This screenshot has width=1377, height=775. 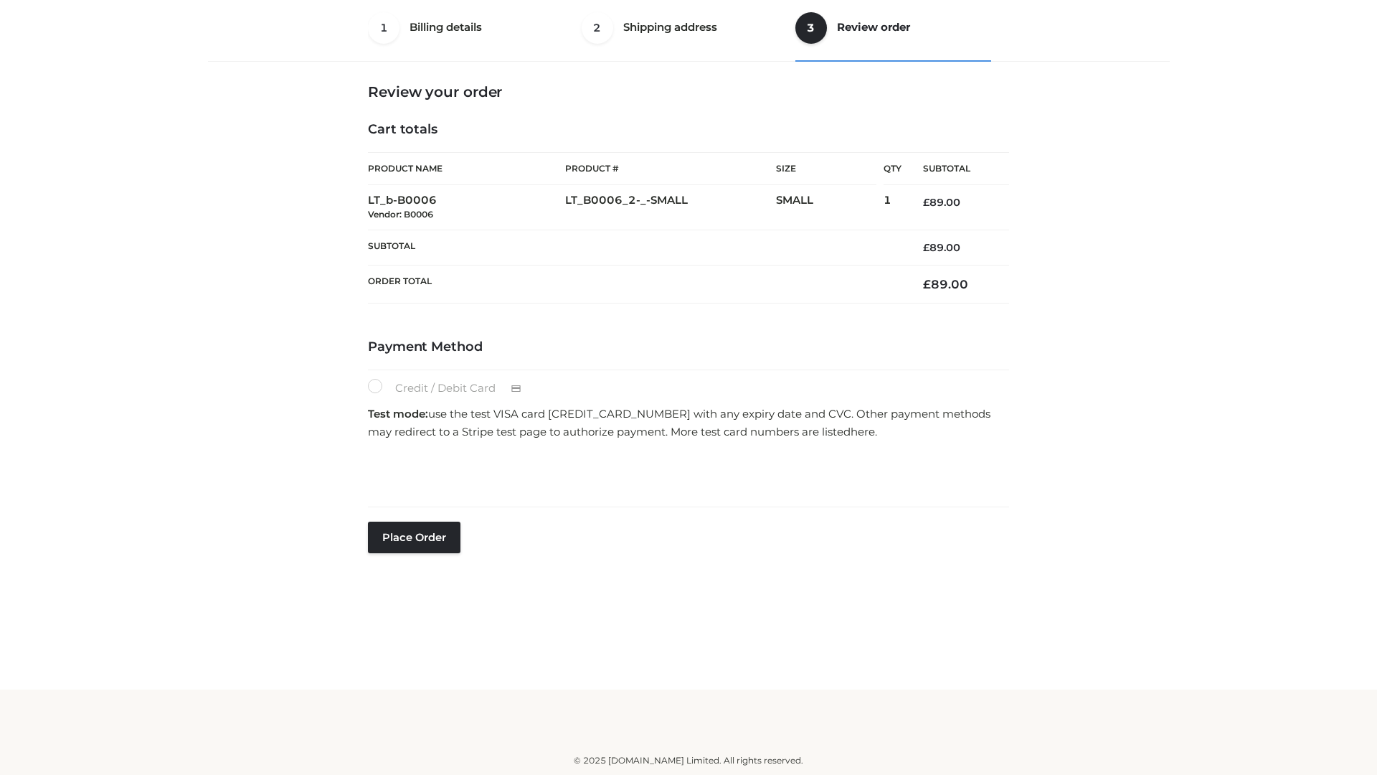 What do you see at coordinates (689, 347) in the screenshot?
I see `h4: Payment Method` at bounding box center [689, 347].